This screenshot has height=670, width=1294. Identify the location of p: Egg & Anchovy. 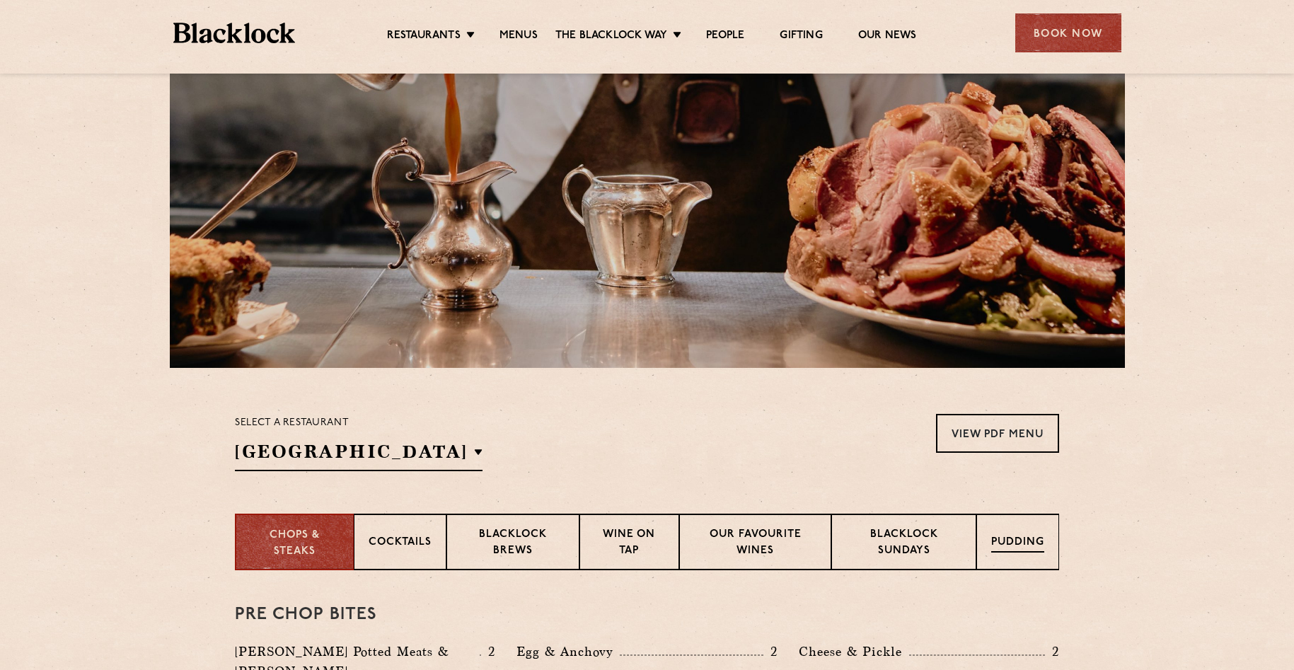
(568, 651).